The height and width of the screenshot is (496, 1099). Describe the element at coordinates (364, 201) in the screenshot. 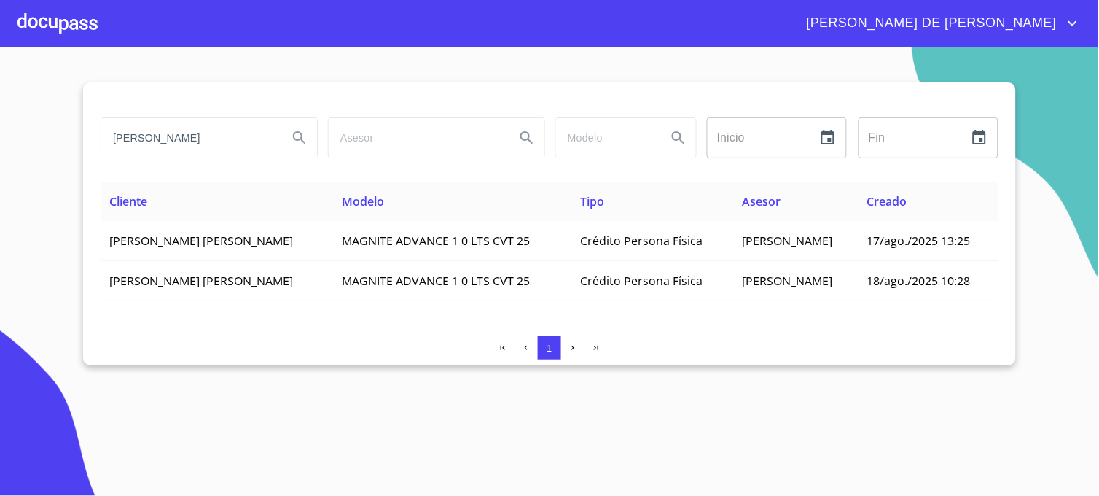

I see `span: Modelo` at that location.